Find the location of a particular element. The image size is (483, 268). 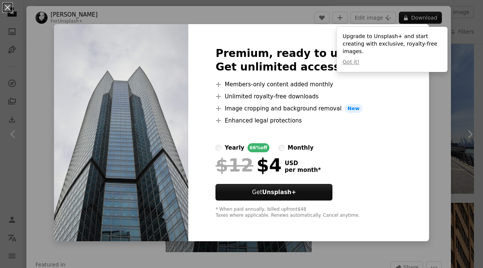

li: Enhanced legal protections is located at coordinates (308, 121).